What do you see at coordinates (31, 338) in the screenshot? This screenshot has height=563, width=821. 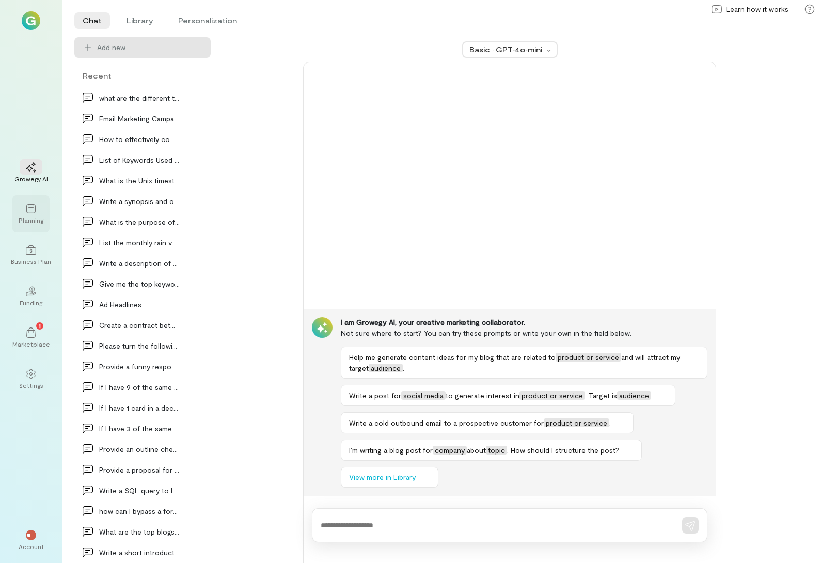 I see `a: Marketplace` at bounding box center [31, 338].